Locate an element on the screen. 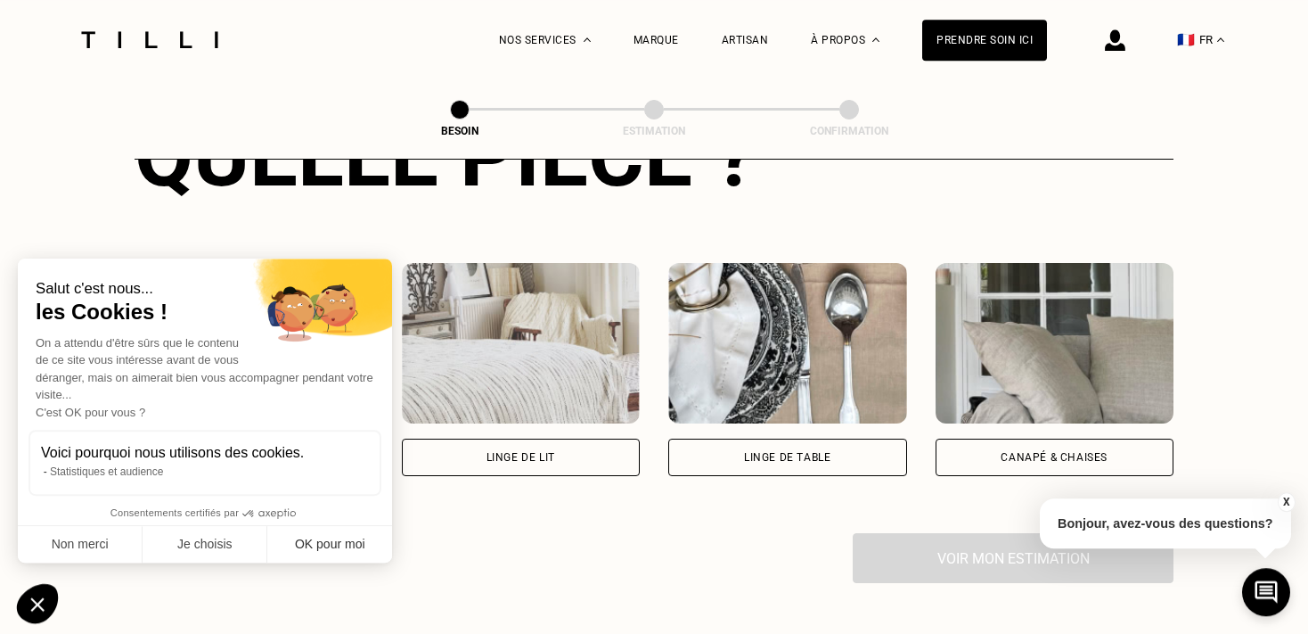 This screenshot has height=634, width=1308. p: Bonjour, avez-vous des questions? is located at coordinates (1166, 523).